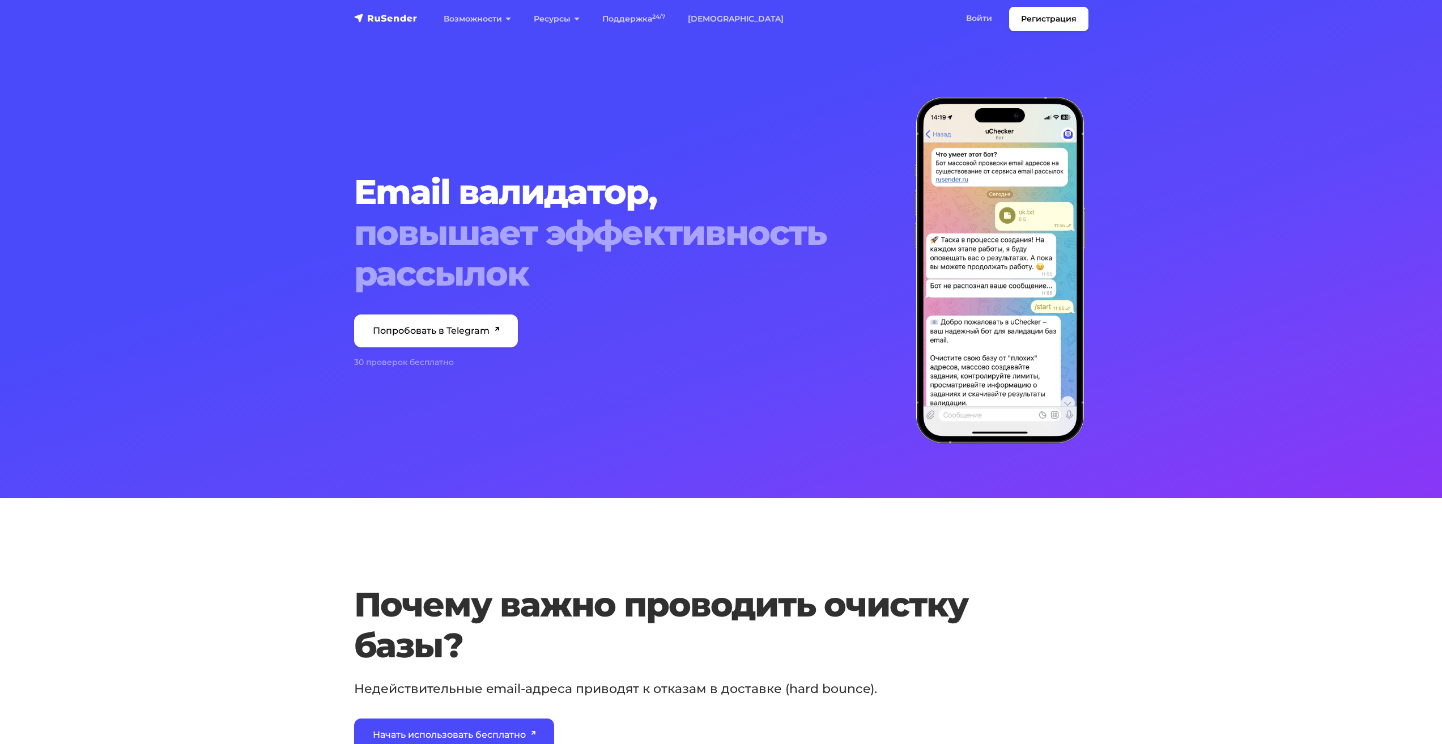  Describe the element at coordinates (1000, 270) in the screenshot. I see `img: hero-right-validator-min.png` at that location.